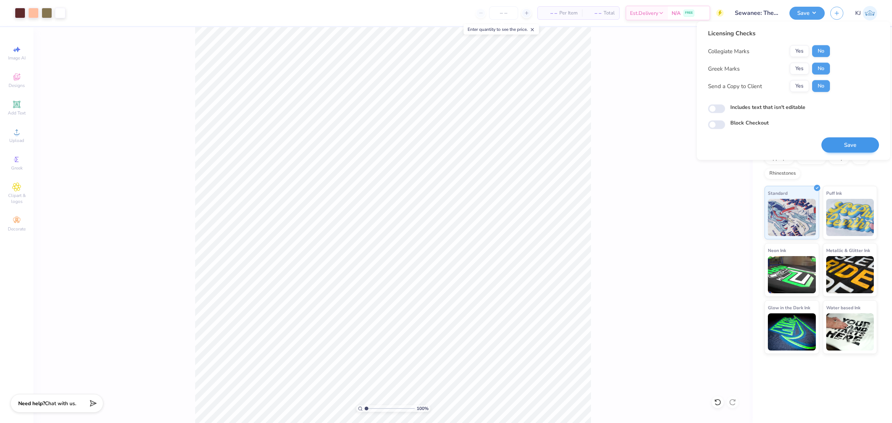 This screenshot has width=892, height=423. I want to click on input: Untitled Design, so click(756, 13).